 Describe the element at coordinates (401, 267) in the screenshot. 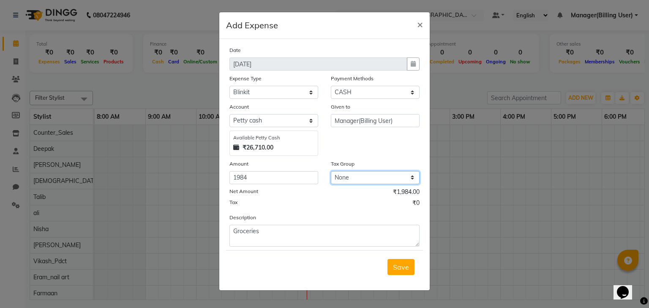

I see `button: Save` at that location.